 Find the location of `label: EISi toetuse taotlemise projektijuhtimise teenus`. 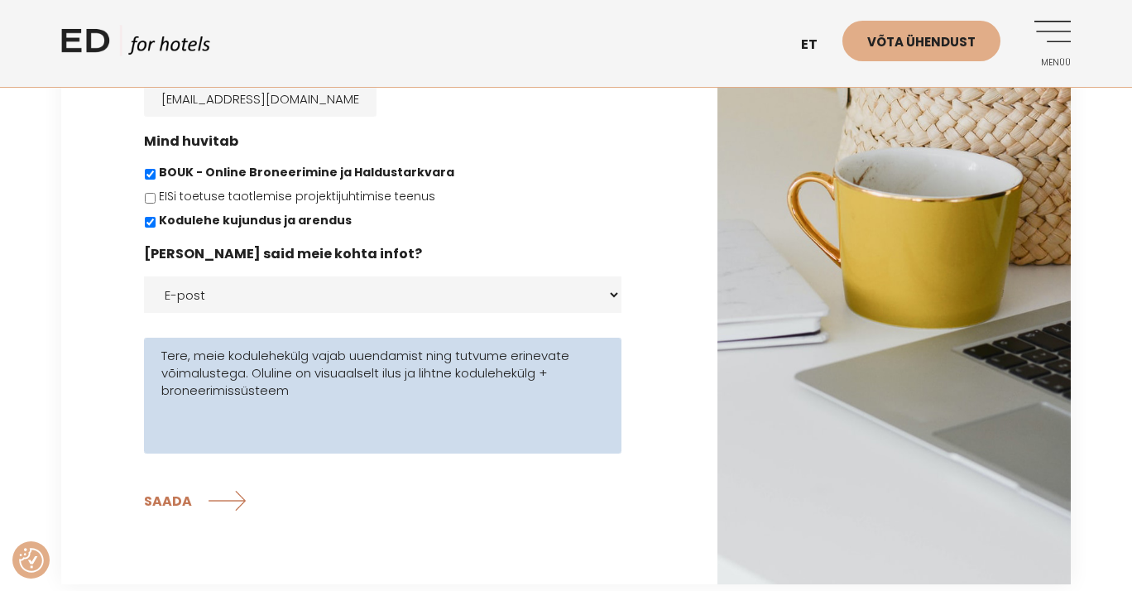

label: EISi toetuse taotlemise projektijuhtimise teenus is located at coordinates (297, 196).